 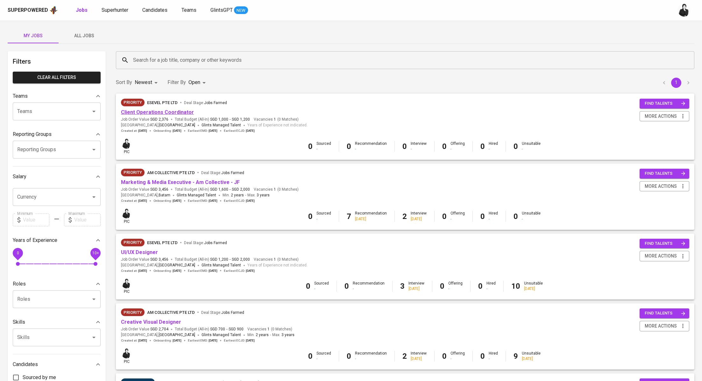 I want to click on div: Newest, so click(x=147, y=82).